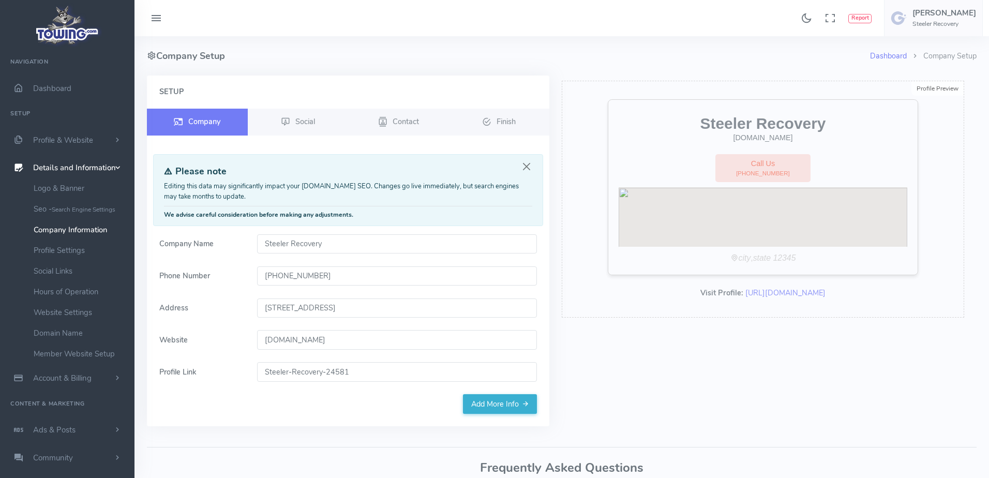 The width and height of the screenshot is (989, 478). I want to click on a: Domain Name, so click(80, 333).